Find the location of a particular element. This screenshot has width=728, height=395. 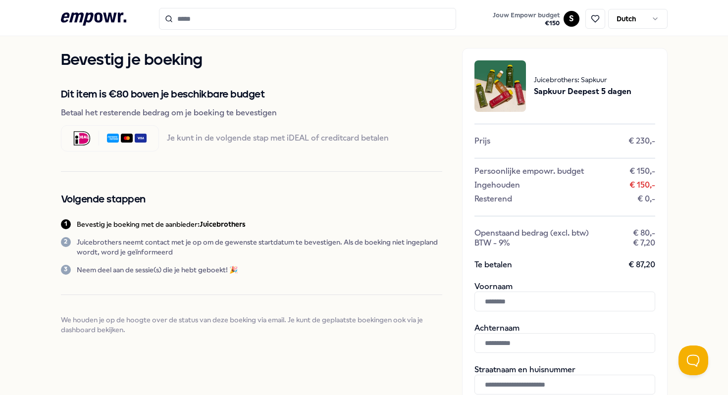

span: Prijs is located at coordinates (483, 141).